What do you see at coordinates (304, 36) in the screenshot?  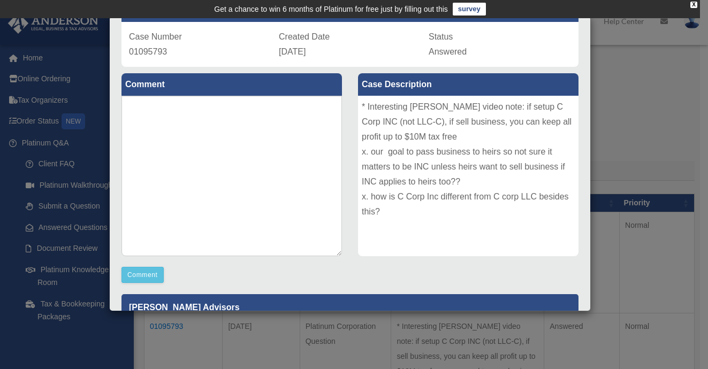 I see `span: Created Date` at bounding box center [304, 36].